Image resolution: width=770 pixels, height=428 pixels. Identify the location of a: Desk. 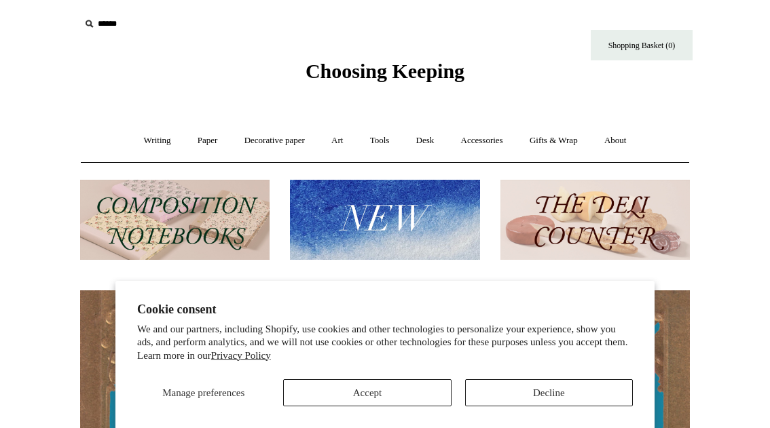
(425, 141).